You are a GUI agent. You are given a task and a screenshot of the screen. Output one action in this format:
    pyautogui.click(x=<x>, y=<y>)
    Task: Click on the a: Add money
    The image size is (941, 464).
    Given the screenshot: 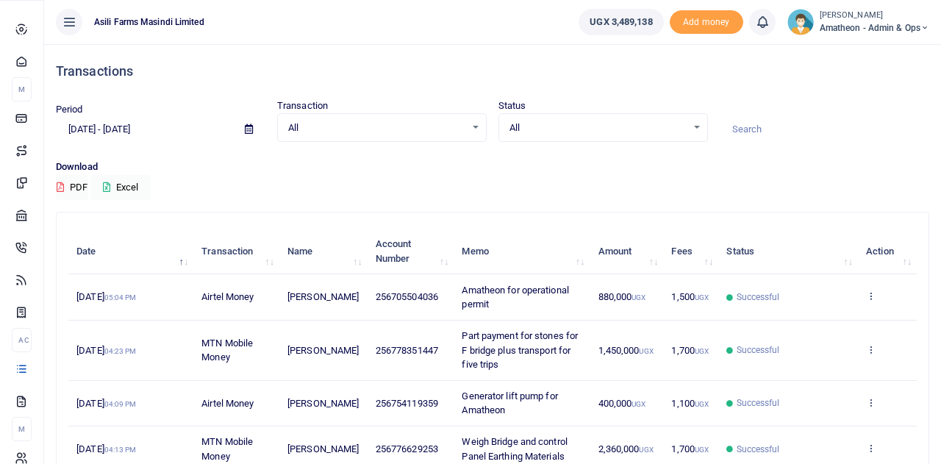 What is the action you would take?
    pyautogui.click(x=706, y=21)
    